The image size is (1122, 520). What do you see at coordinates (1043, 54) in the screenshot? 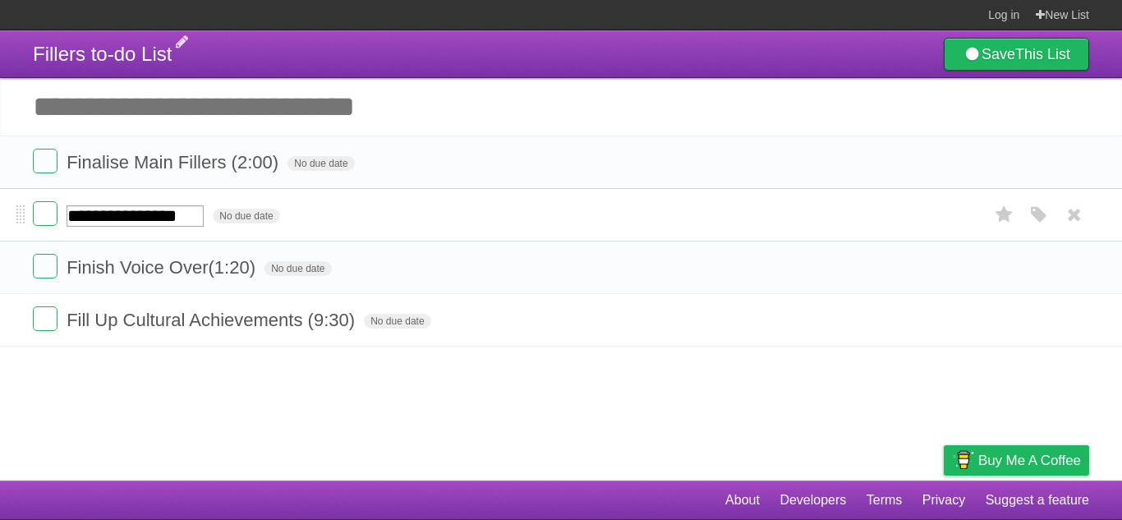
I see `b: This List` at bounding box center [1043, 54].